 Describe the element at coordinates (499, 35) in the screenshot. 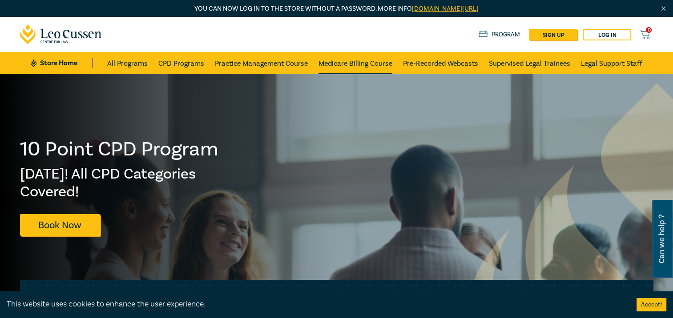

I see `a: Program` at that location.